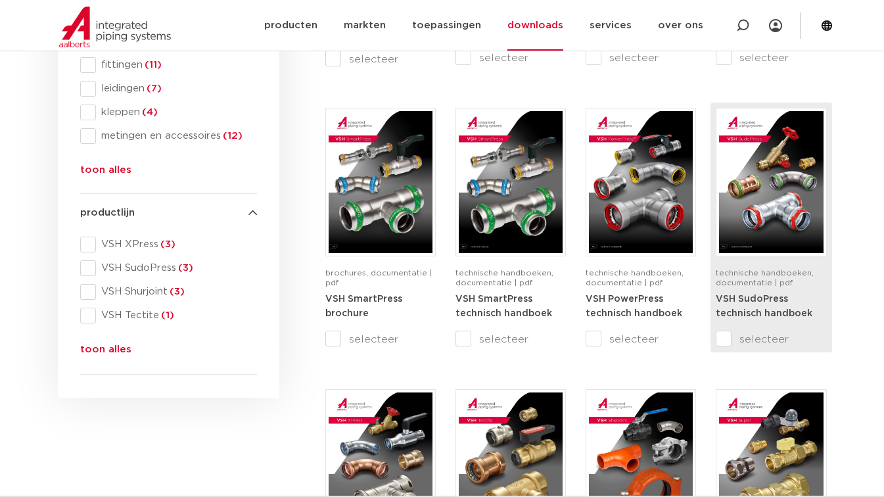 This screenshot has width=884, height=497. What do you see at coordinates (771, 182) in the screenshot?
I see `img: VSH-SudoPress_A4TM_5001604-2023-3.0_NL-pdf.jpg` at bounding box center [771, 182].